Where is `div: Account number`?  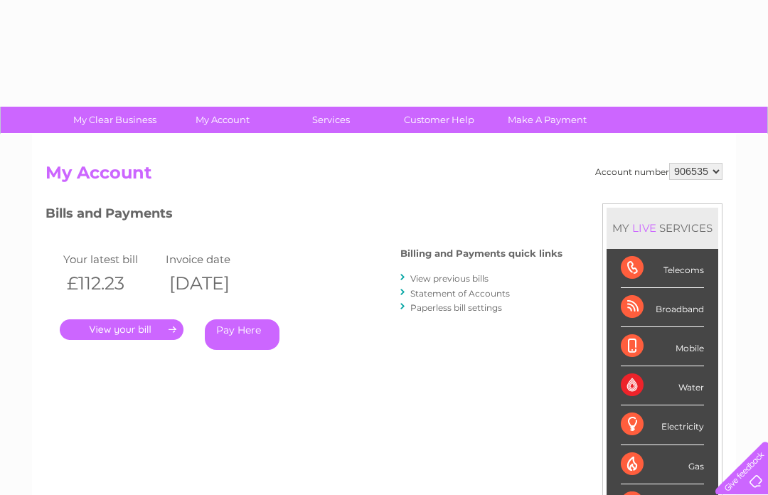 div: Account number is located at coordinates (658, 171).